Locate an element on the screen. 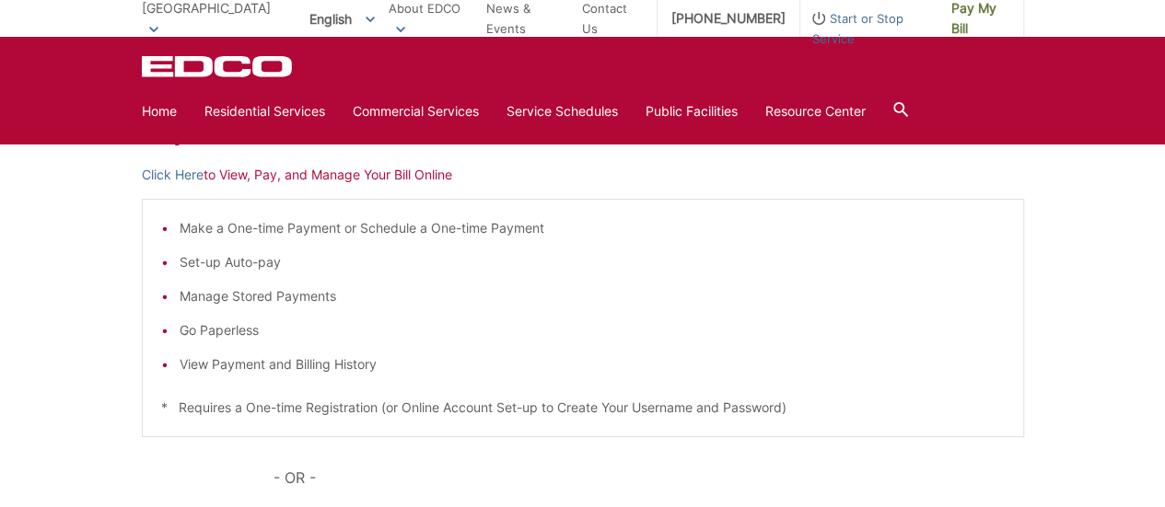 This screenshot has height=507, width=1165. a: Commercial Services is located at coordinates (415, 111).